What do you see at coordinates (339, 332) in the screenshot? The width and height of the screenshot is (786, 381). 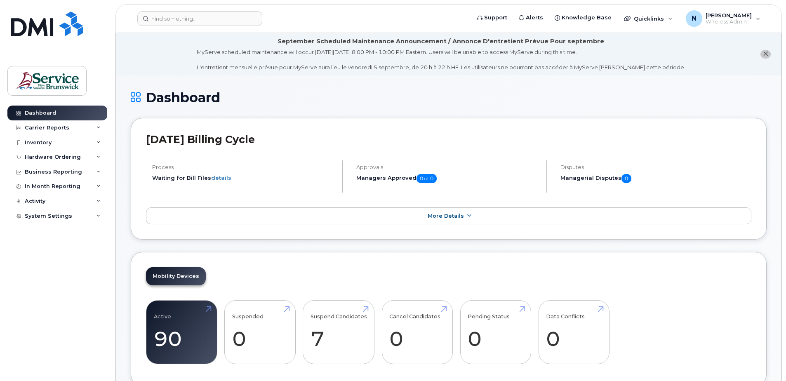 I see `a: Suspend Candidates 7` at bounding box center [339, 332].